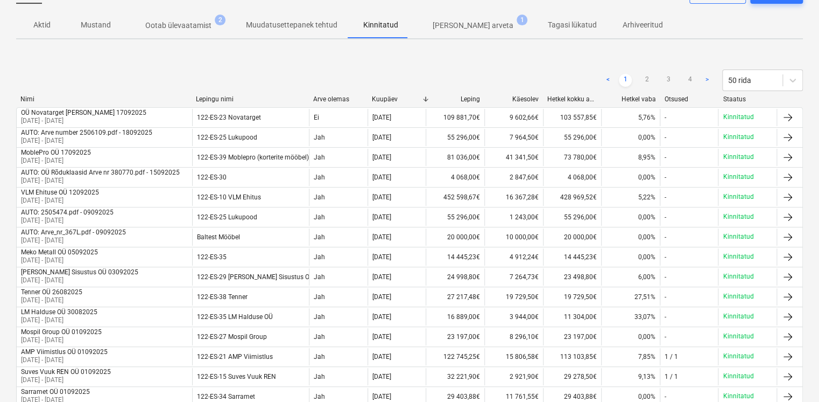 This screenshot has width=819, height=402. Describe the element at coordinates (513, 217) in the screenshot. I see `div: 1 243,00€` at that location.